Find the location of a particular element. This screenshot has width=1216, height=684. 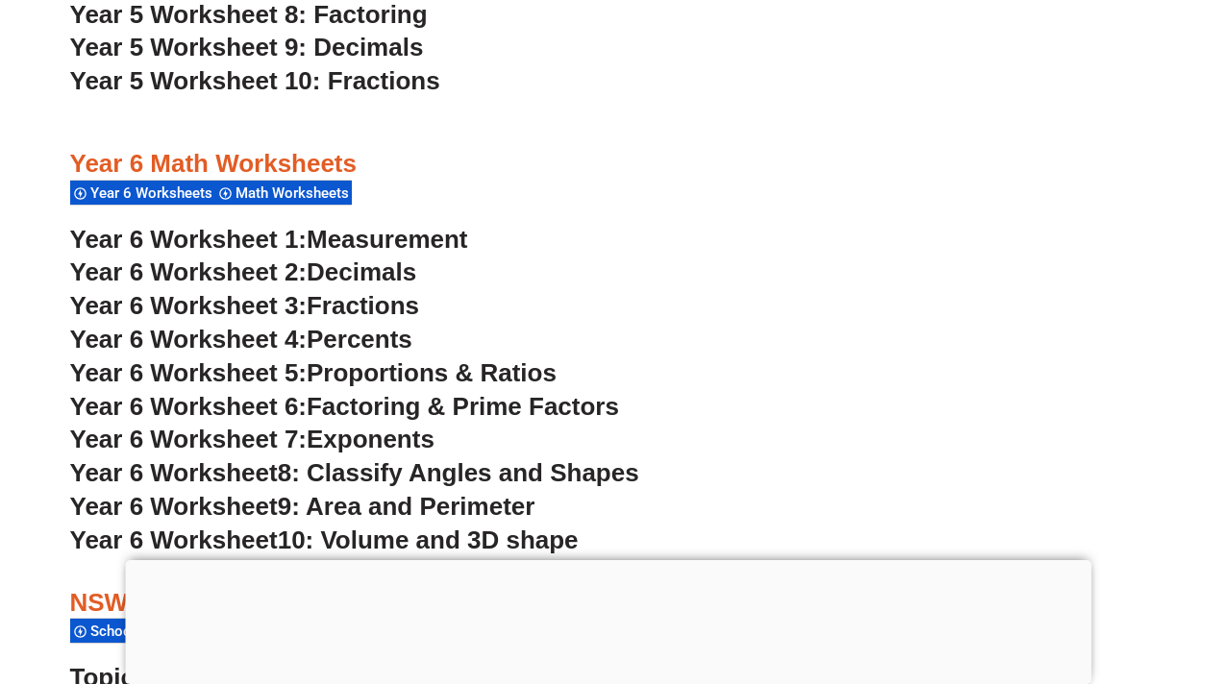

div: Math Worksheets is located at coordinates (284, 192).